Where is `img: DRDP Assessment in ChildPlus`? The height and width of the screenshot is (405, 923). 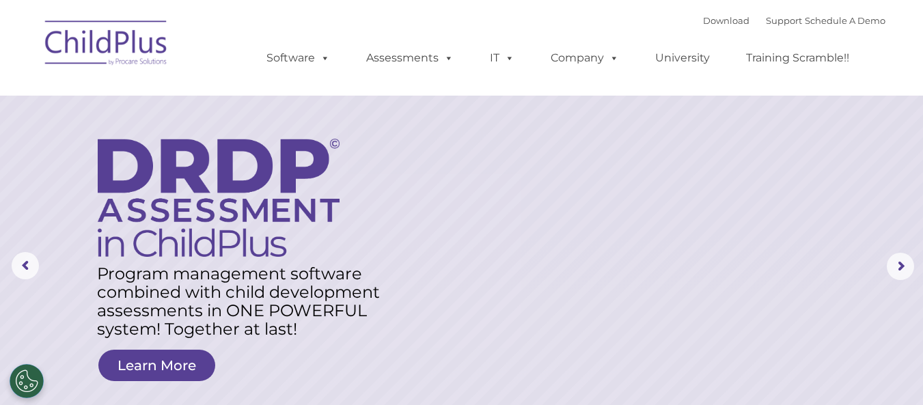
img: DRDP Assessment in ChildPlus is located at coordinates (219, 198).